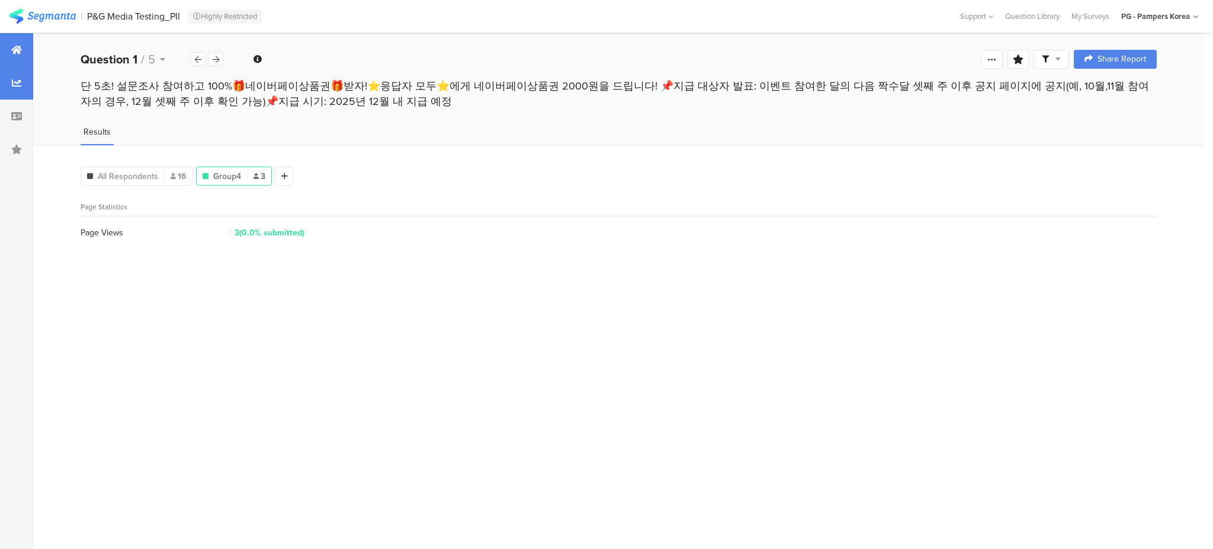 The image size is (1213, 549). I want to click on a: My Surveys, so click(1091, 16).